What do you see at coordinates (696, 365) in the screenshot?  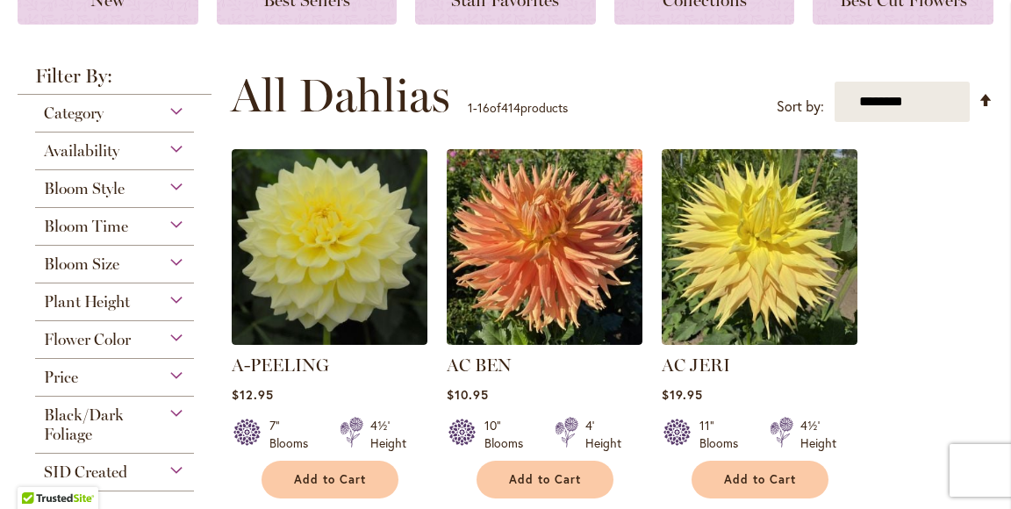 I see `a: AC JERI` at bounding box center [696, 365].